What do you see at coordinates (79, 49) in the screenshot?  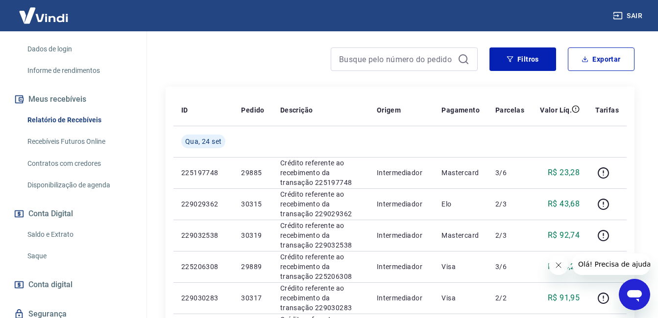 I see `a: Dados de login` at bounding box center [79, 49].